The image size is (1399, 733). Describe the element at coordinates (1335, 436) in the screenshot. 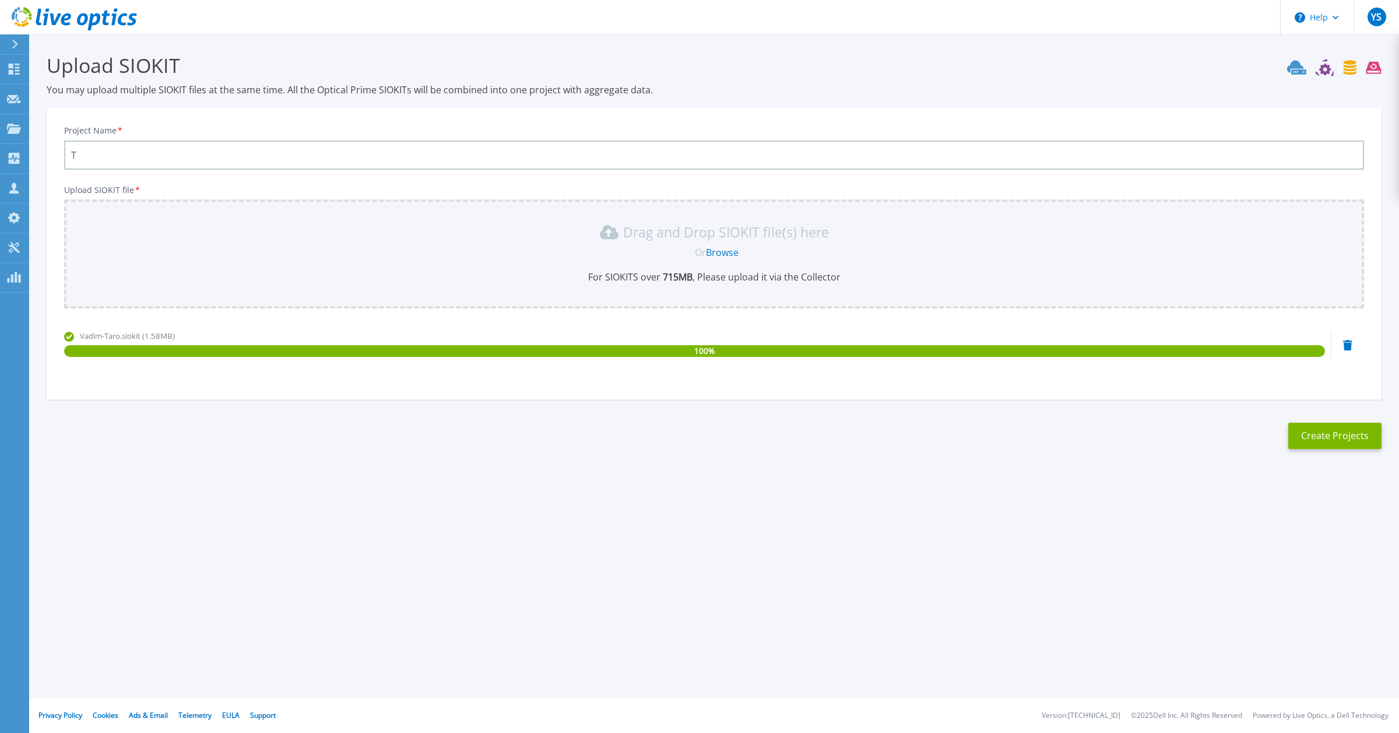

I see `button: Create Projects` at that location.